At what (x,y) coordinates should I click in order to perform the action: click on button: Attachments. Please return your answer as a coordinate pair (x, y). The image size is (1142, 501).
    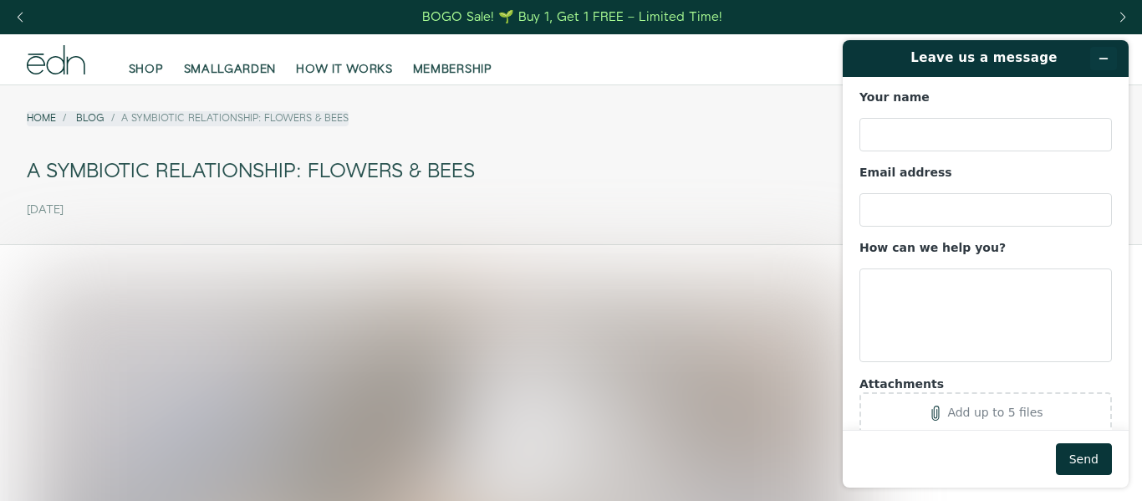
    Looking at the image, I should click on (156, 386).